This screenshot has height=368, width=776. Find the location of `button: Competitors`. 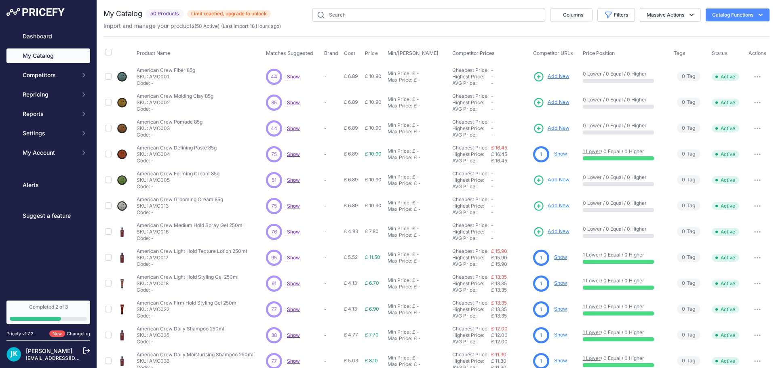

button: Competitors is located at coordinates (48, 75).